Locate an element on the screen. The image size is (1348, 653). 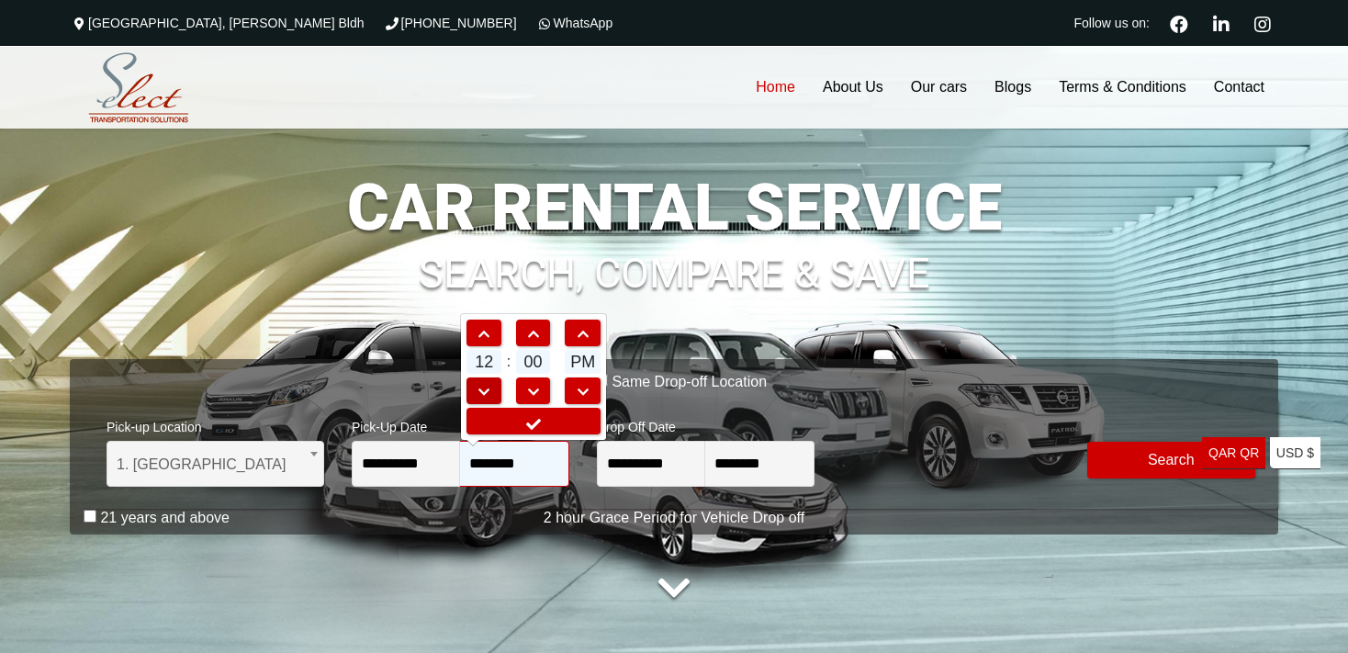
a: About Us is located at coordinates (853, 87).